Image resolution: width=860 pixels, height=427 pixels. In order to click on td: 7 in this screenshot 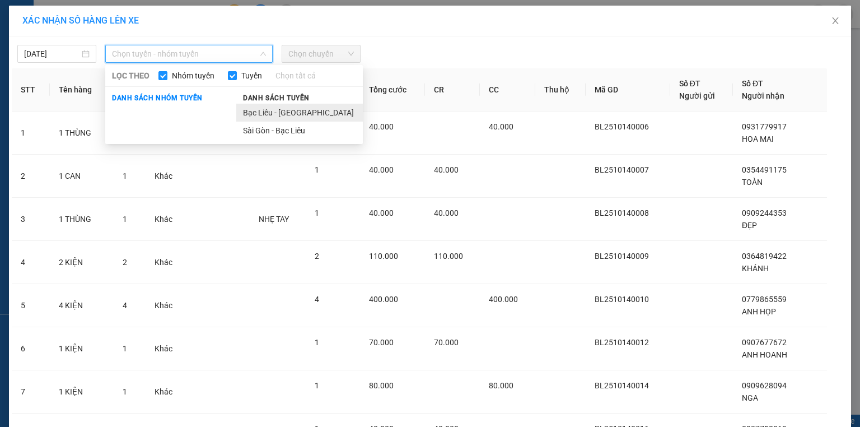, I will do `click(31, 391)`.